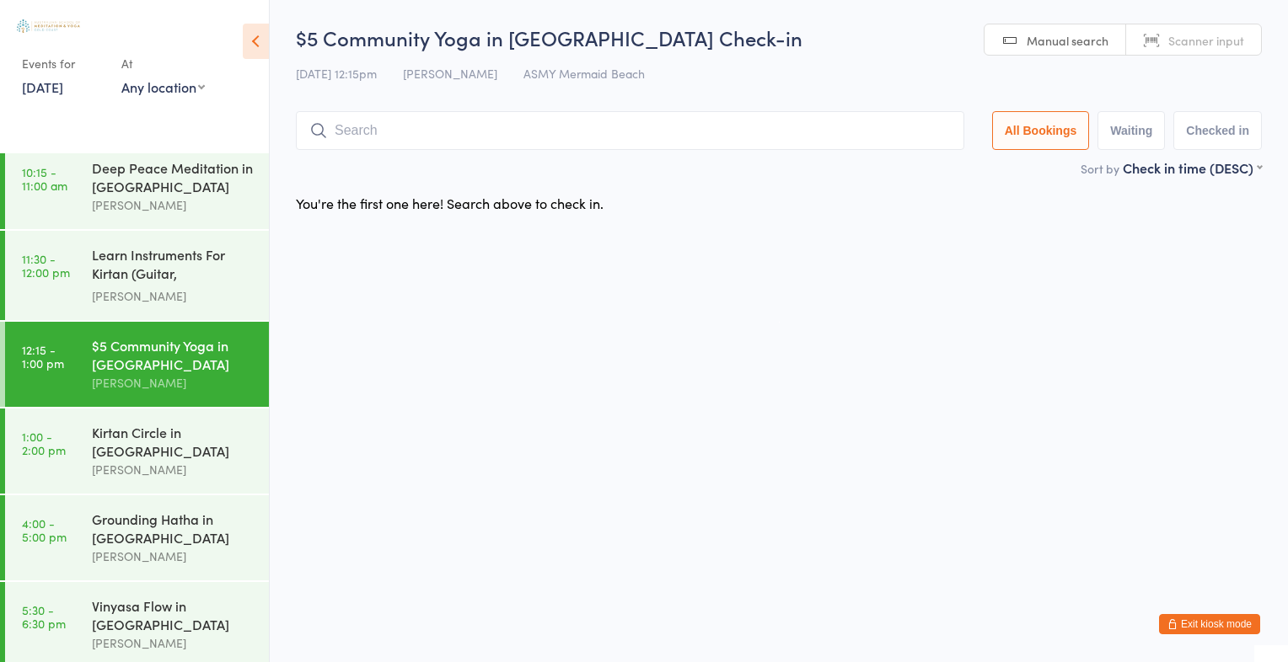  I want to click on span: Scanner input, so click(1206, 40).